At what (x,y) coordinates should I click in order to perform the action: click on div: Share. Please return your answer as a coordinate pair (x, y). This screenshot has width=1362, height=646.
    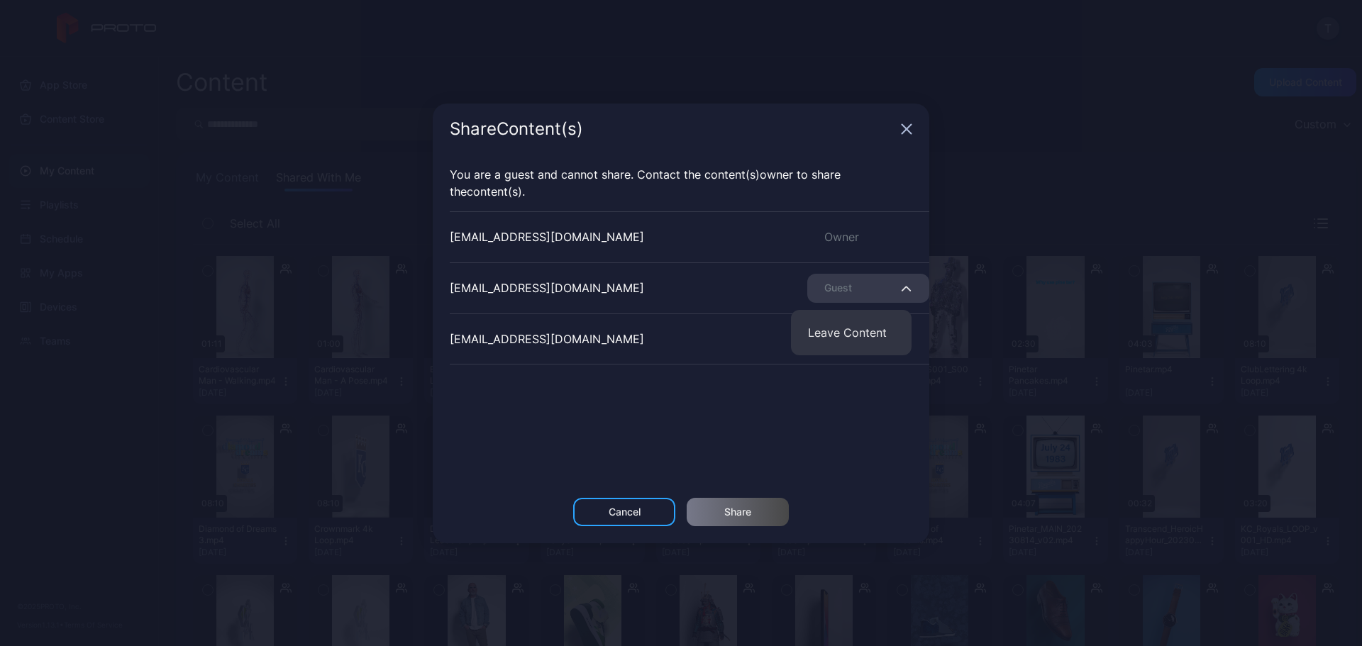
    Looking at the image, I should click on (738, 512).